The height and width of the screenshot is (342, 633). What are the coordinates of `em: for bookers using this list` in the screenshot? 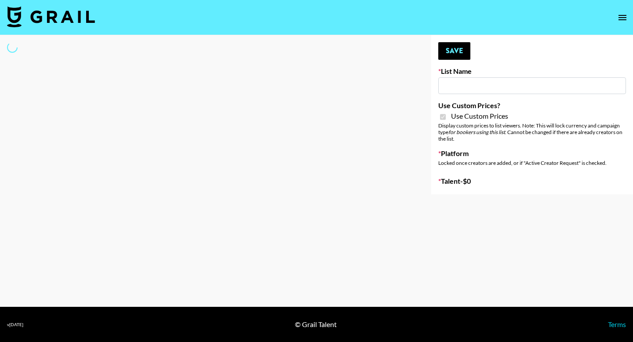 It's located at (477, 132).